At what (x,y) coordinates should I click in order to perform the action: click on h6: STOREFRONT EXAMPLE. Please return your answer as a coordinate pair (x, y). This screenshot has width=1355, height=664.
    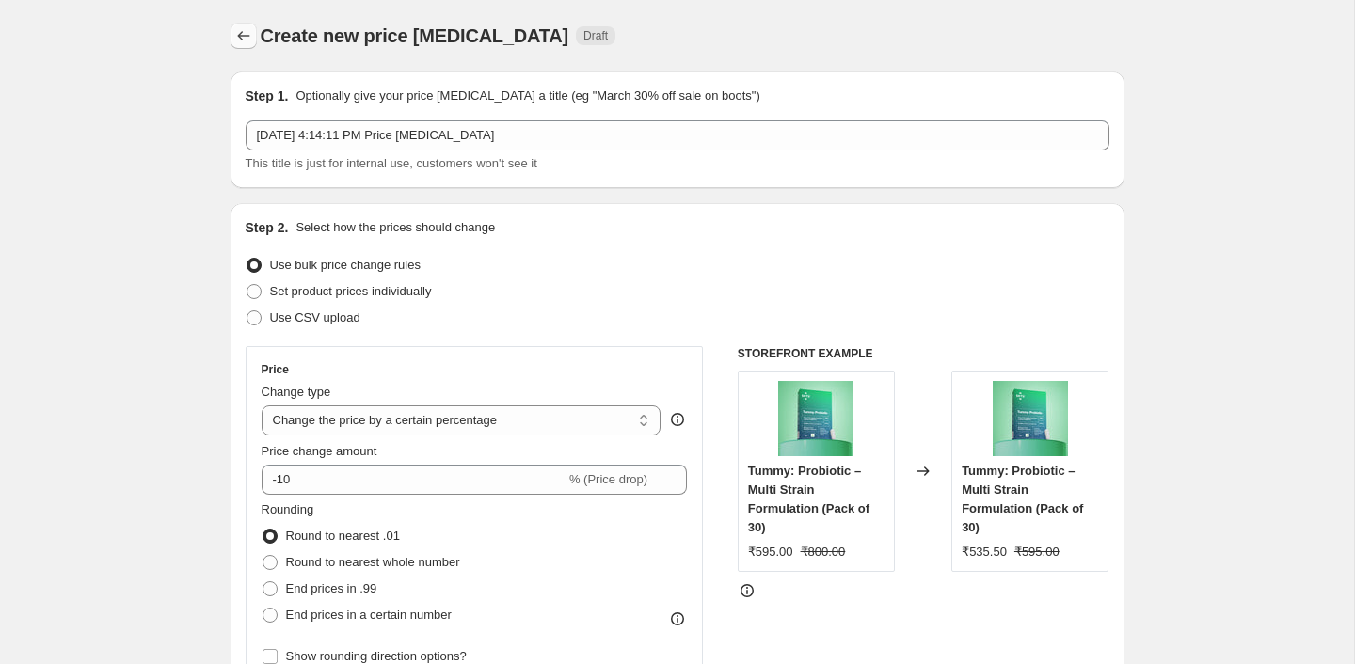
    Looking at the image, I should click on (923, 354).